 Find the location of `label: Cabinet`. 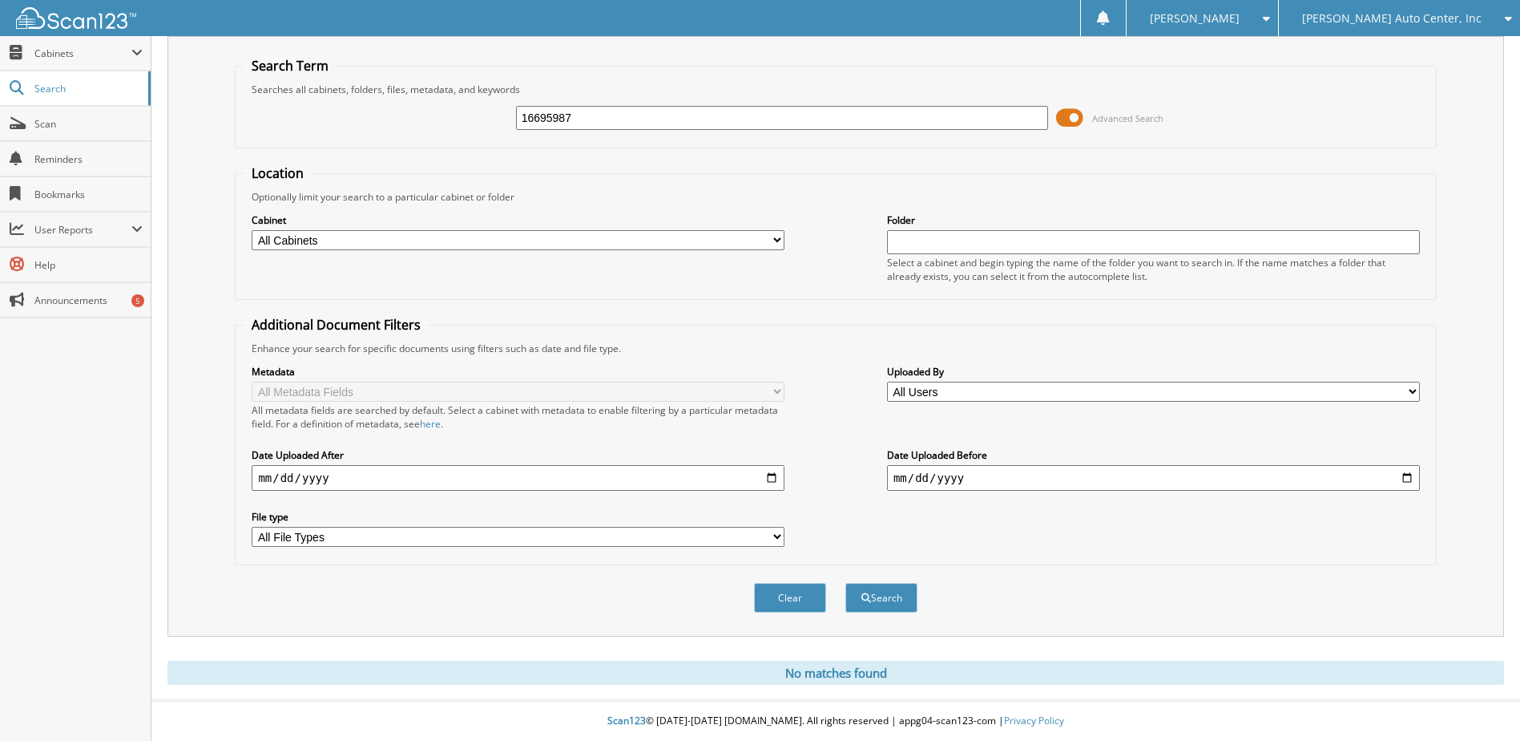

label: Cabinet is located at coordinates (518, 220).